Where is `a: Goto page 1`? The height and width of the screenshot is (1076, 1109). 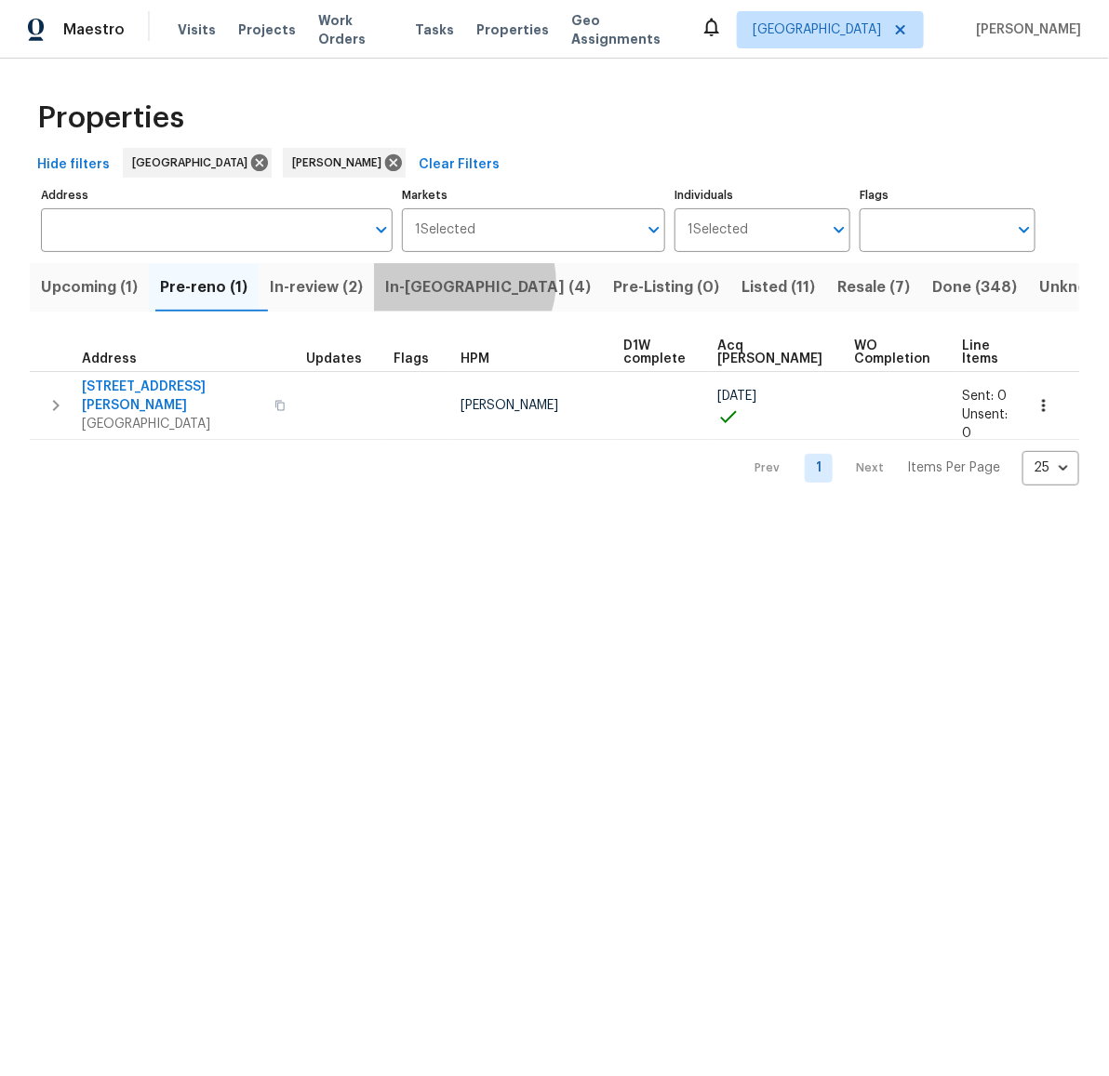
a: Goto page 1 is located at coordinates (818, 468).